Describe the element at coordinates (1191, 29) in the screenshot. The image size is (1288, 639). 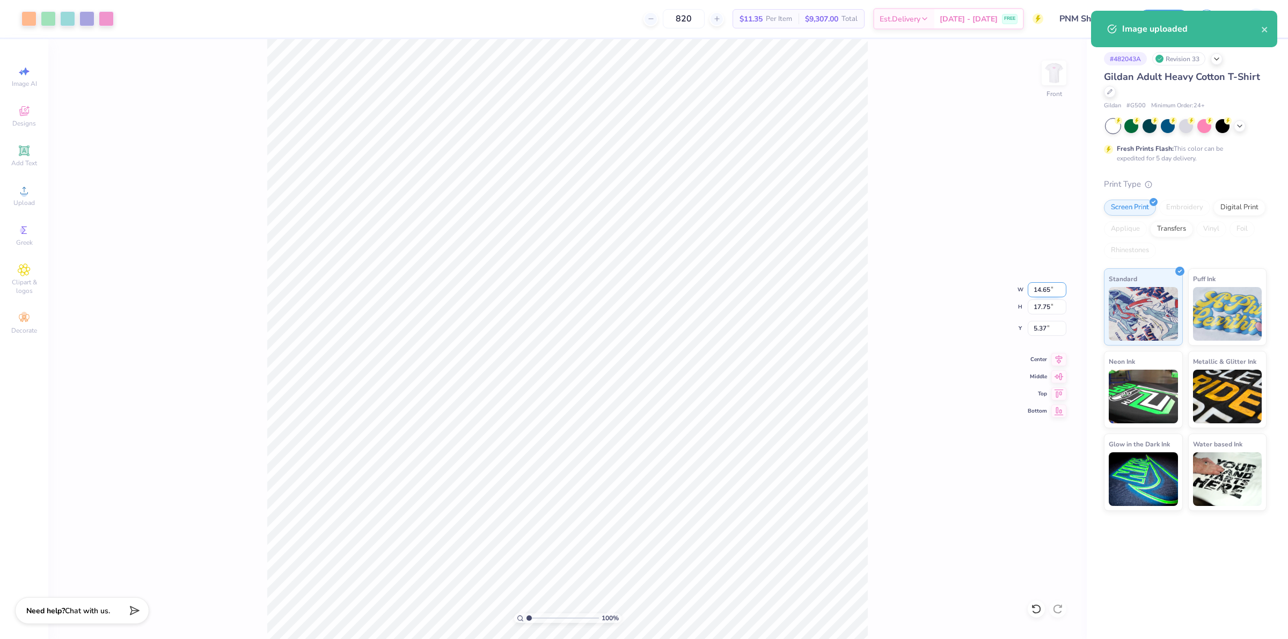
I see `div: Image uploaded` at that location.